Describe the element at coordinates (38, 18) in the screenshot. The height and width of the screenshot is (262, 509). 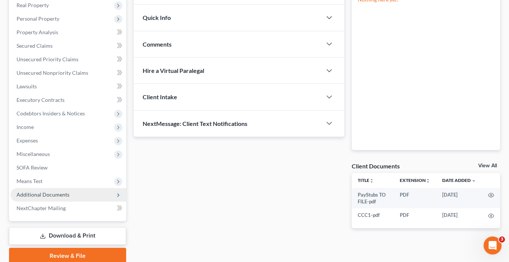
I see `span: Personal Property` at that location.